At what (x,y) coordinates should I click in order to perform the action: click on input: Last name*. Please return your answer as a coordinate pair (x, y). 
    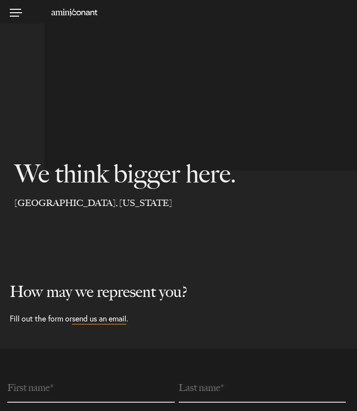
    Looking at the image, I should click on (262, 388).